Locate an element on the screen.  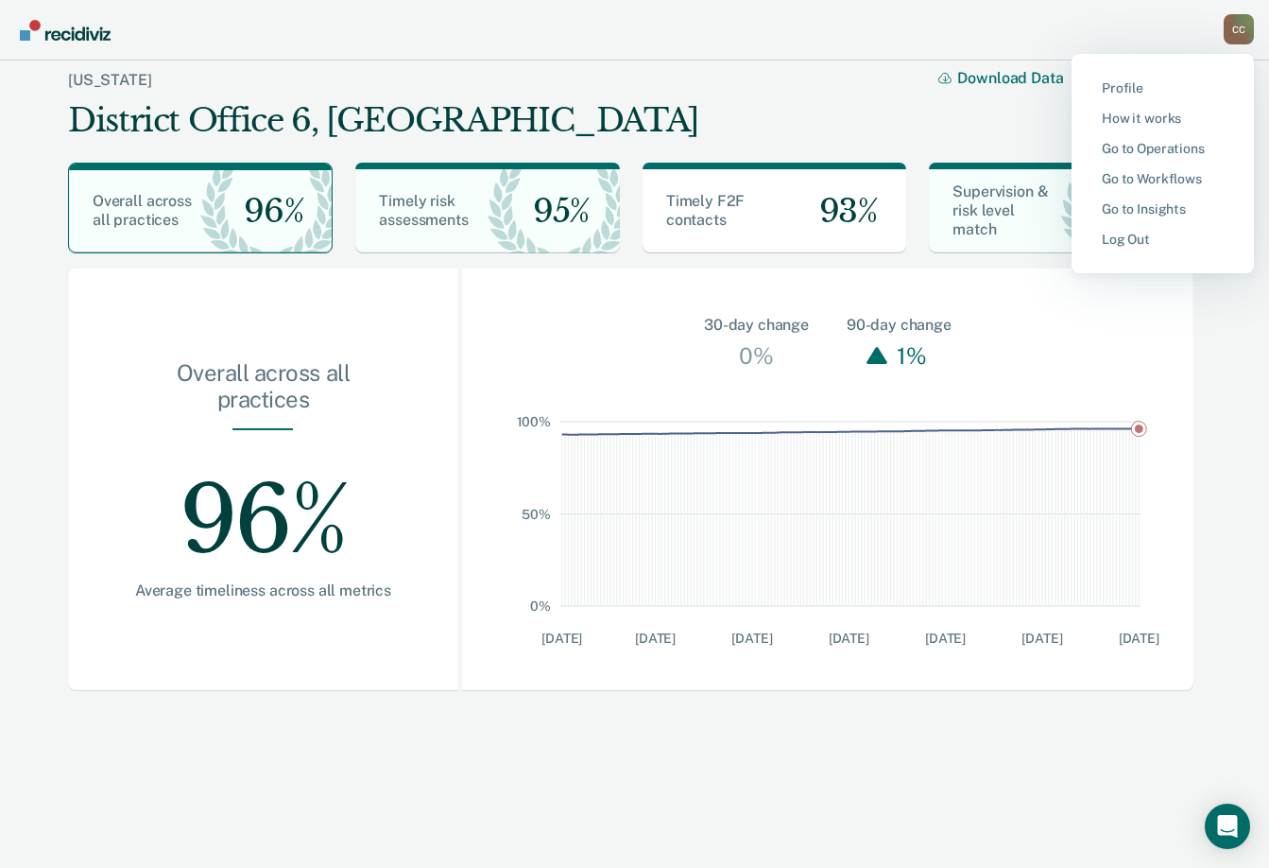
div: Profile menu is located at coordinates (1163, 164).